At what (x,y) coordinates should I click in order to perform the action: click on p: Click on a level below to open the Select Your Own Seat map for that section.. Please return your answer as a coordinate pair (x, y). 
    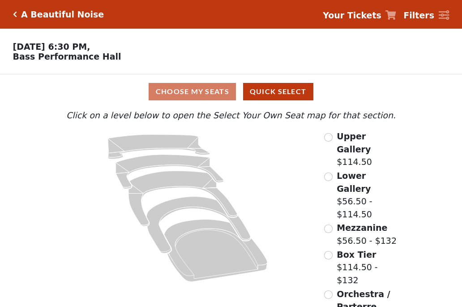
    Looking at the image, I should click on (231, 115).